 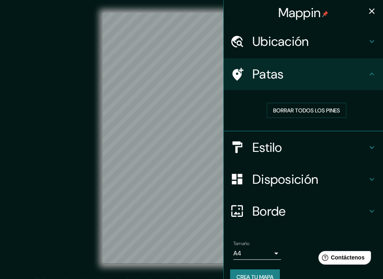 I want to click on font: Disposición, so click(x=285, y=179).